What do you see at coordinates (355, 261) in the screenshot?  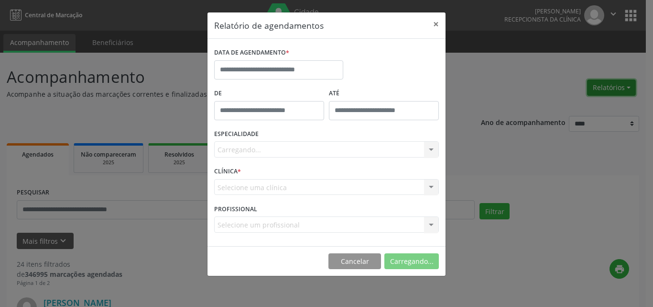 I see `button: Cancelar` at bounding box center [355, 261].